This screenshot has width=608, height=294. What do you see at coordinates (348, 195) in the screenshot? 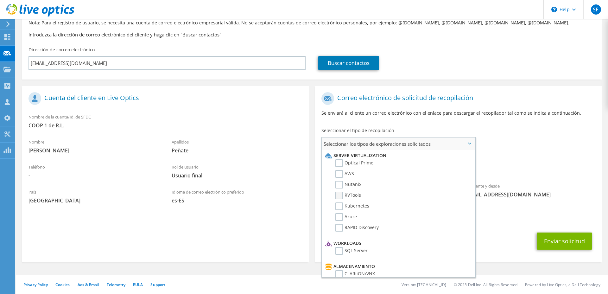
I see `label: RVTools` at bounding box center [348, 195].